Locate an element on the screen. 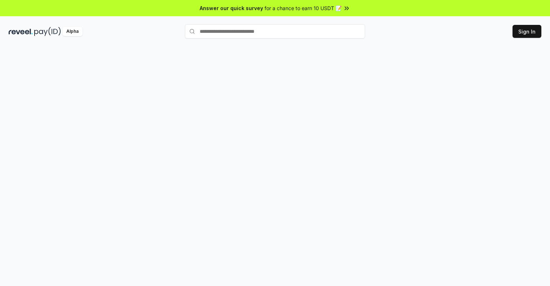  img: reveel_dark is located at coordinates (21, 31).